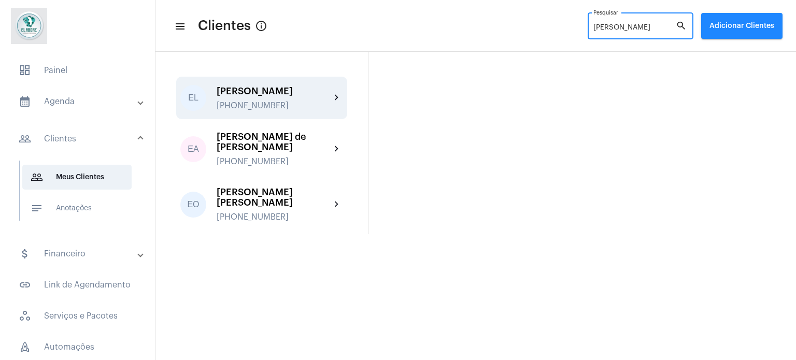  What do you see at coordinates (224, 26) in the screenshot?
I see `span: Clientes` at bounding box center [224, 26].